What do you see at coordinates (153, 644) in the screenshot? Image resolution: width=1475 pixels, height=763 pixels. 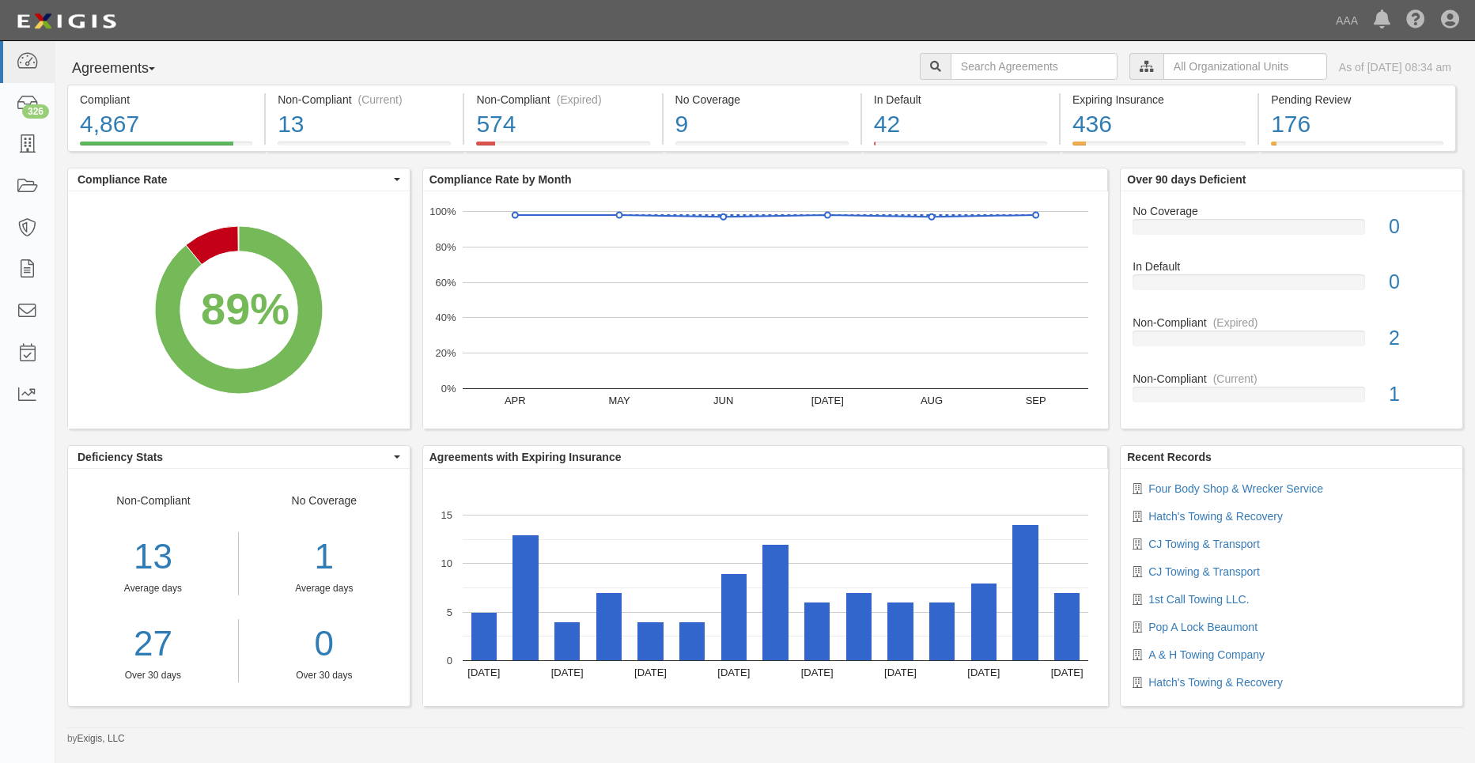 I see `div: 27` at bounding box center [153, 644].